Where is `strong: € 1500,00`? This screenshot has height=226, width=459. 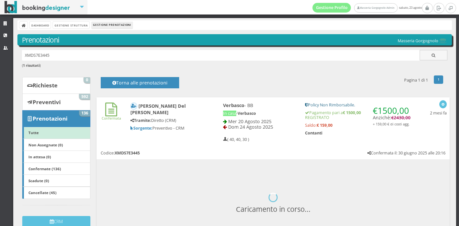
strong: € 1500,00 is located at coordinates (352, 113).